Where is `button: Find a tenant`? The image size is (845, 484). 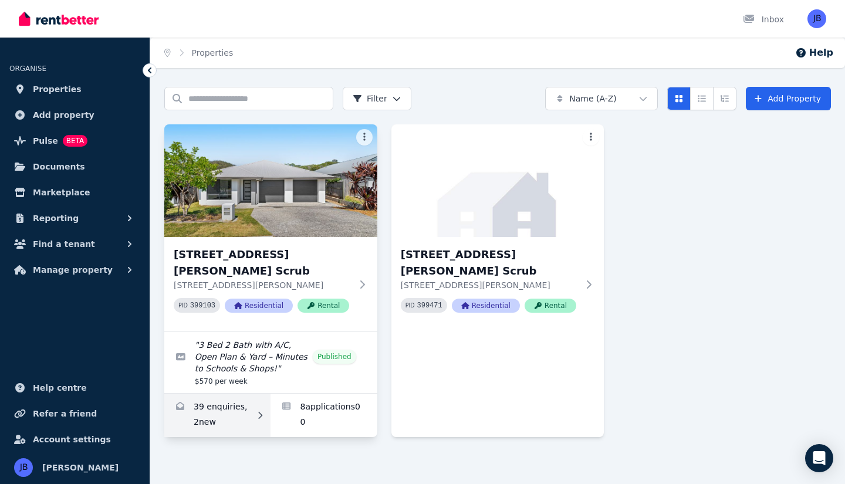 button: Find a tenant is located at coordinates (75, 244).